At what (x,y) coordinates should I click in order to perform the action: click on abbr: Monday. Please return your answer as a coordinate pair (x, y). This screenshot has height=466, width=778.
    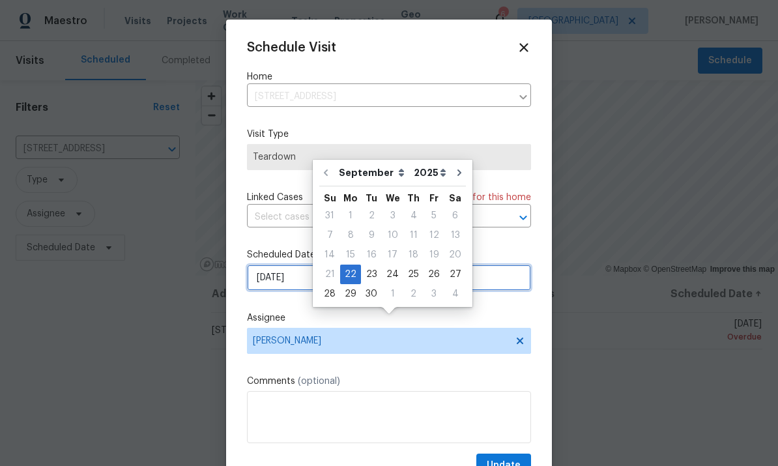
    Looking at the image, I should click on (351, 198).